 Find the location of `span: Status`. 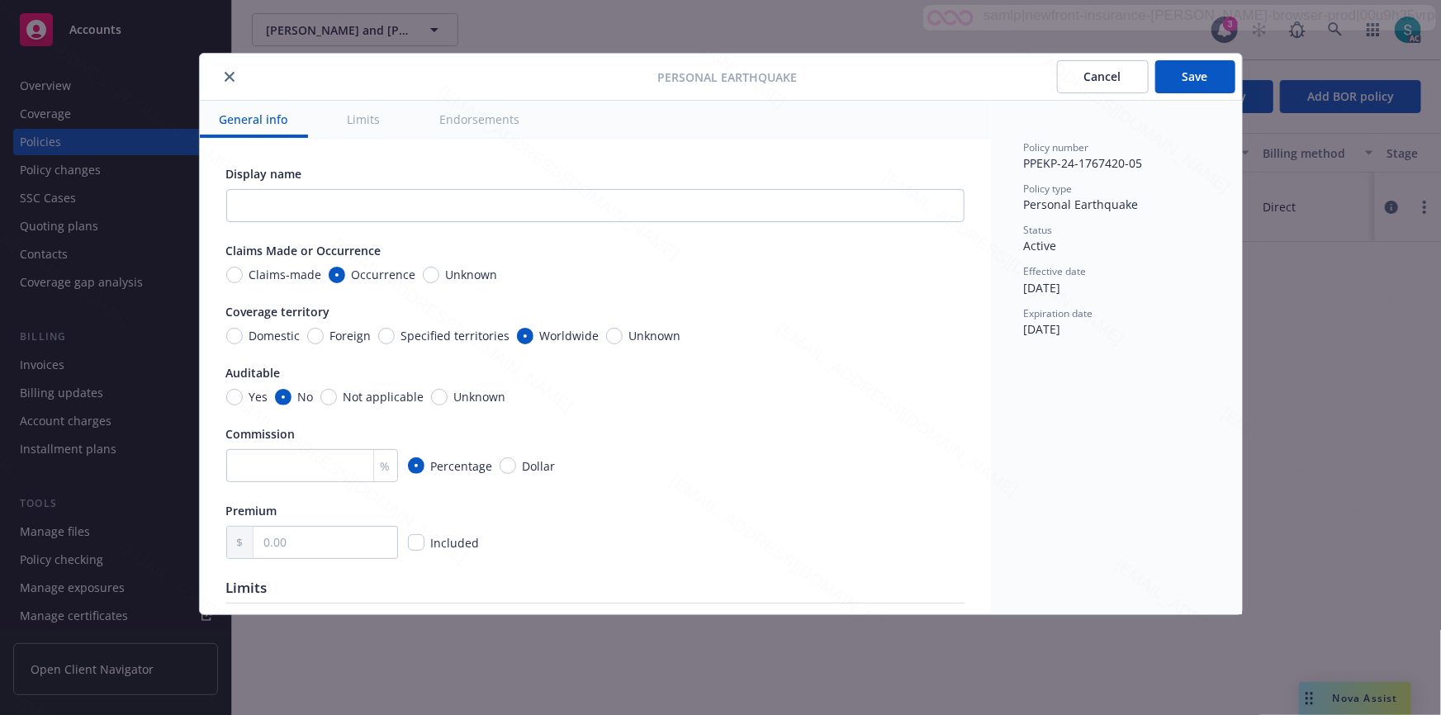

span: Status is located at coordinates (1038, 230).